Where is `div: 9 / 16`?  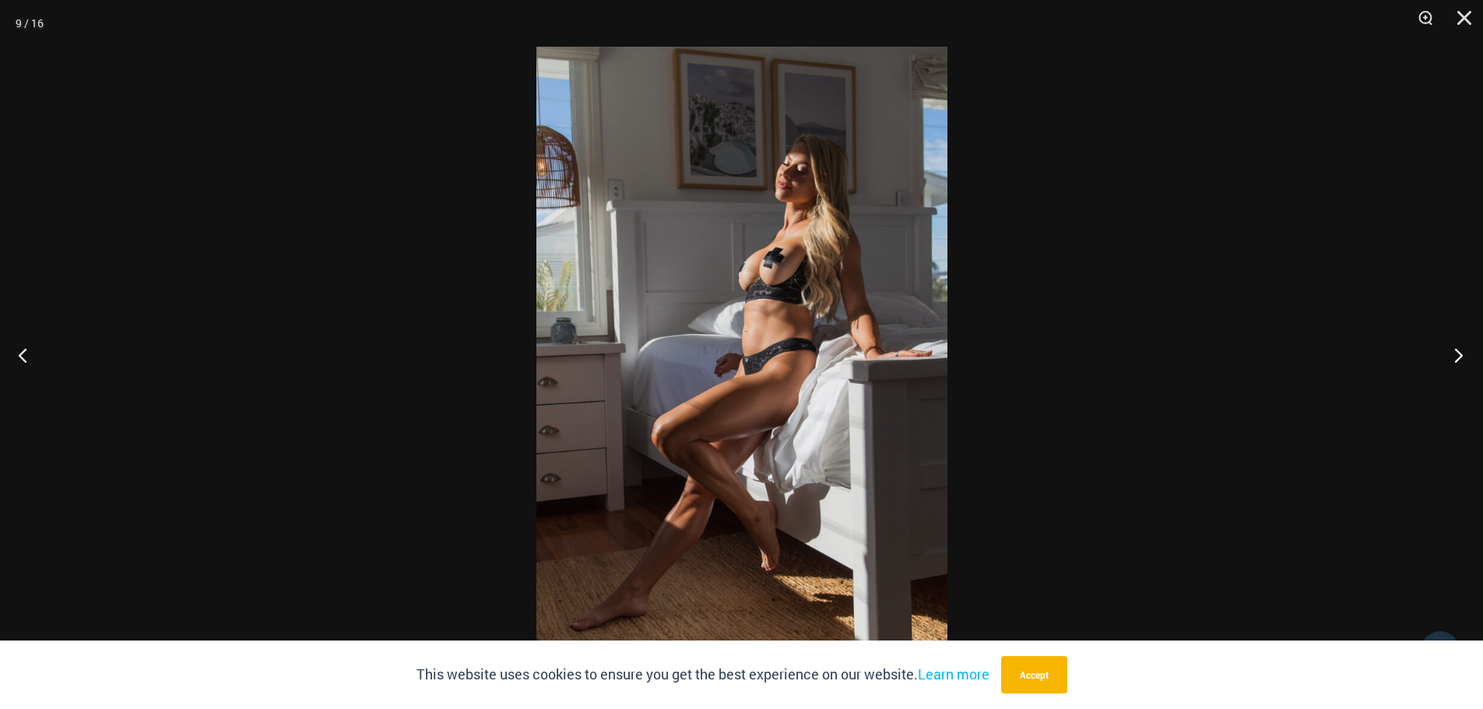
div: 9 / 16 is located at coordinates (30, 23).